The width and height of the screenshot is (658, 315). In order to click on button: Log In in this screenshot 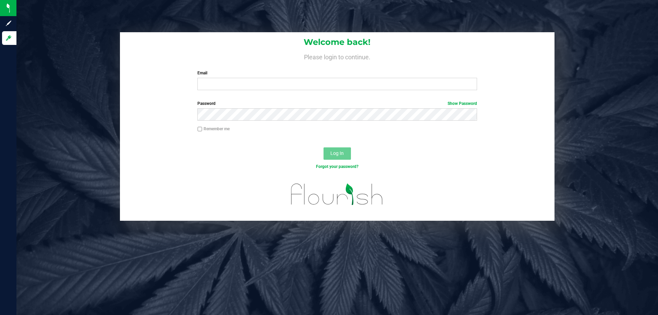, I will do `click(337, 154)`.